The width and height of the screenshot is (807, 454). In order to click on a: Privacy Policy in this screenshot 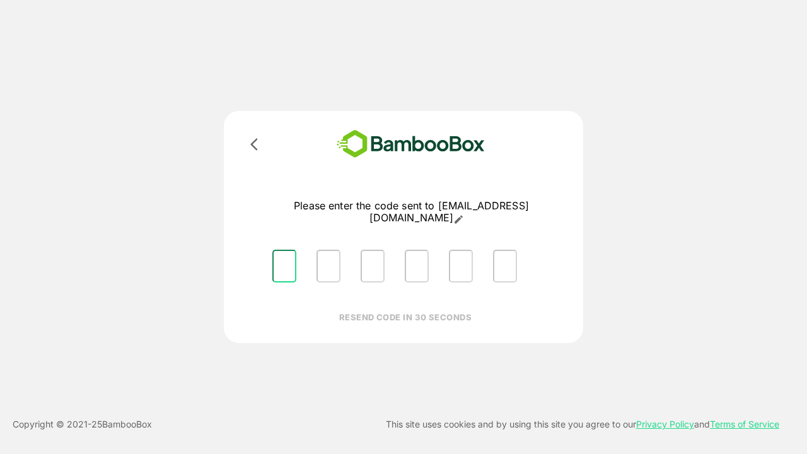, I will do `click(665, 424)`.